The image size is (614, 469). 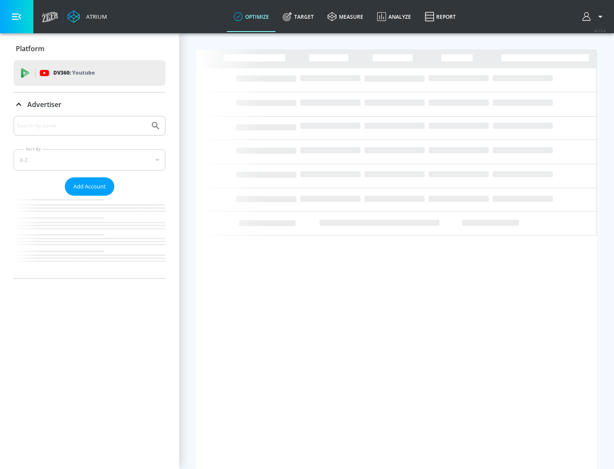 What do you see at coordinates (394, 17) in the screenshot?
I see `a: Analyze` at bounding box center [394, 17].